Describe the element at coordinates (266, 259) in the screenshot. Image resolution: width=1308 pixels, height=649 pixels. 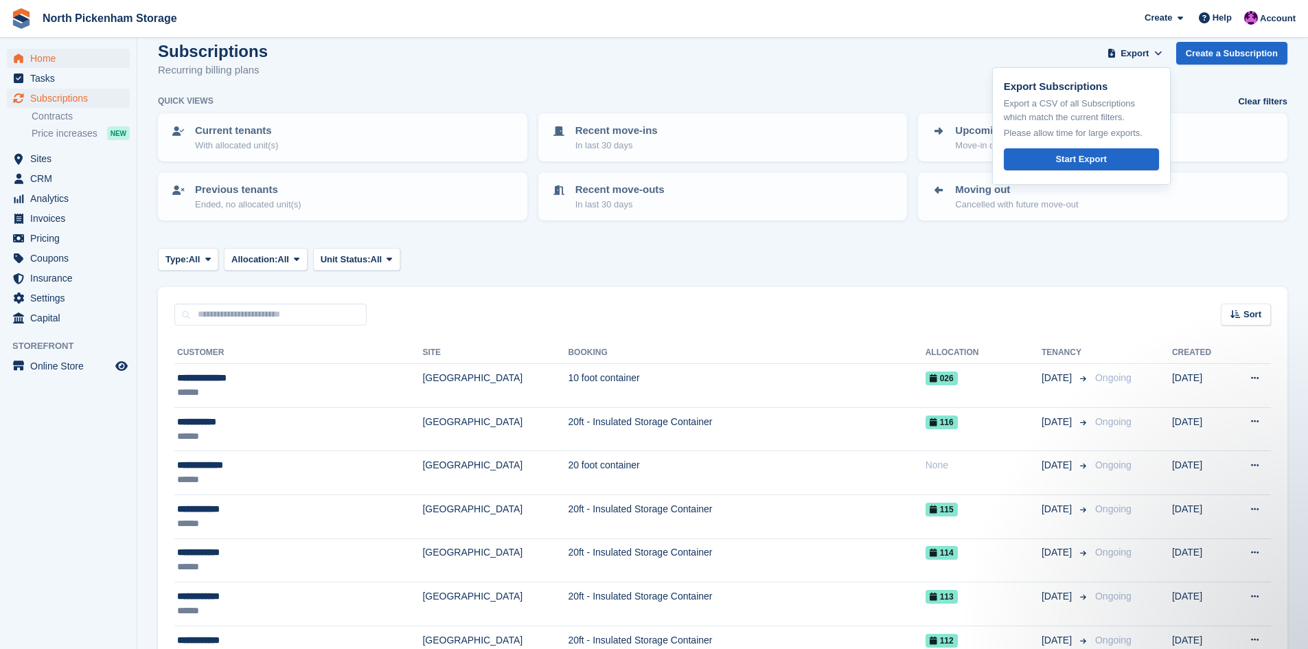
I see `button: Allocation: All` at that location.